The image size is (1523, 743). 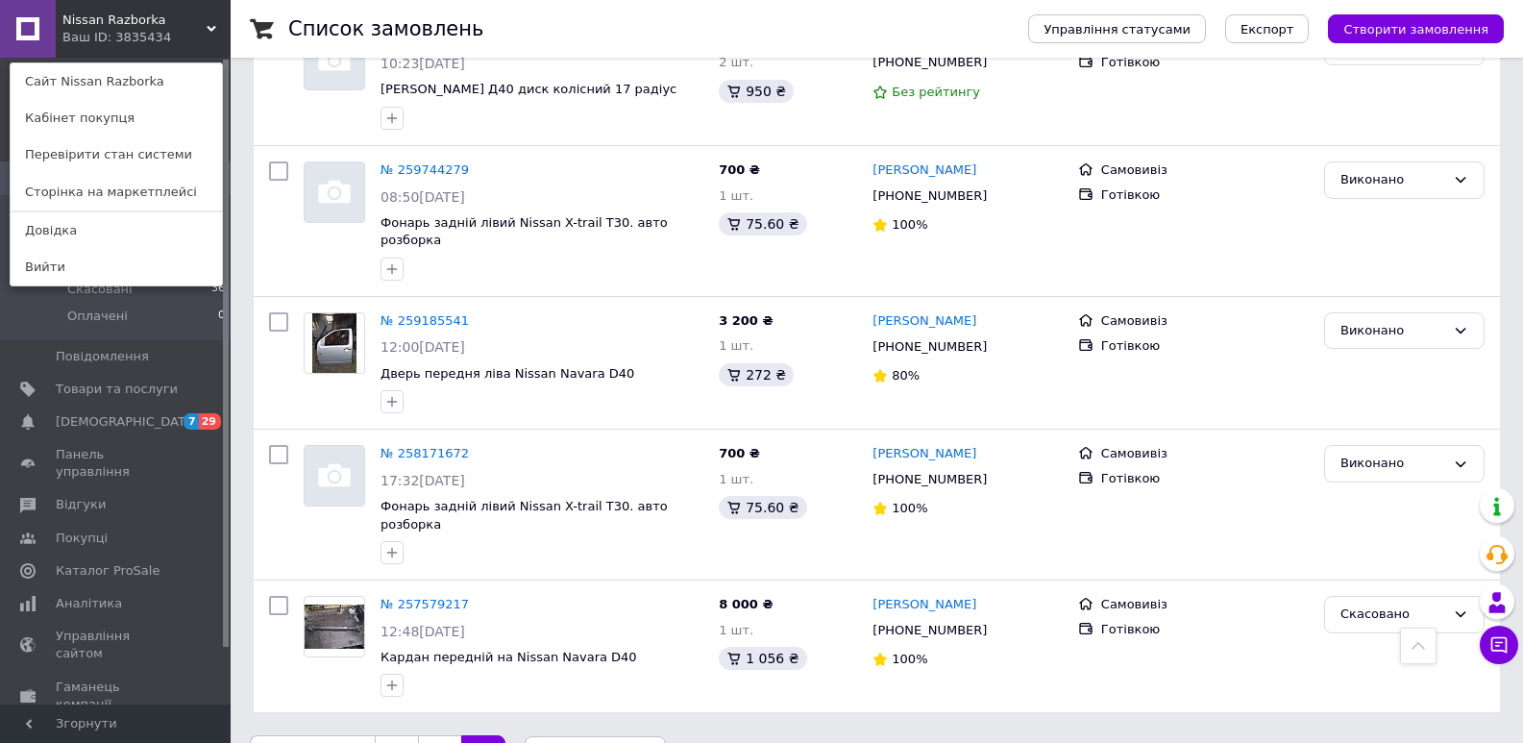 What do you see at coordinates (116, 463) in the screenshot?
I see `span: Панель управління` at bounding box center [116, 463].